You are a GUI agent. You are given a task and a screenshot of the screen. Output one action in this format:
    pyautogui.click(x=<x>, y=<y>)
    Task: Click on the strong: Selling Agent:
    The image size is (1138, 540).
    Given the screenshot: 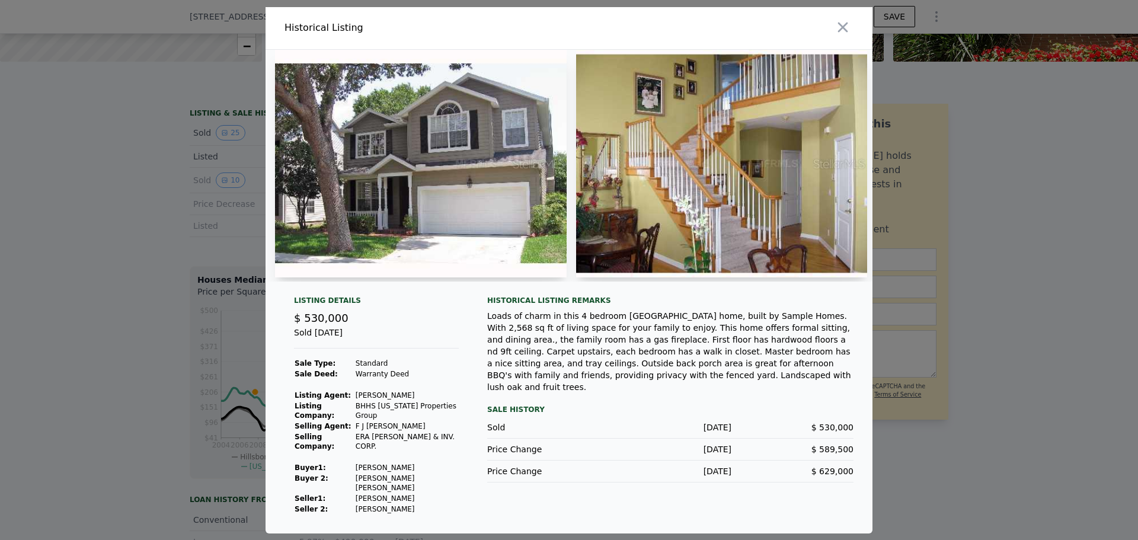 What is the action you would take?
    pyautogui.click(x=323, y=426)
    